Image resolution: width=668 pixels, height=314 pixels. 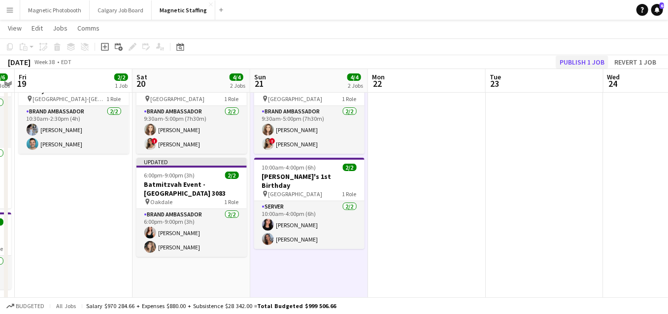 I want to click on a: Jobs, so click(x=60, y=28).